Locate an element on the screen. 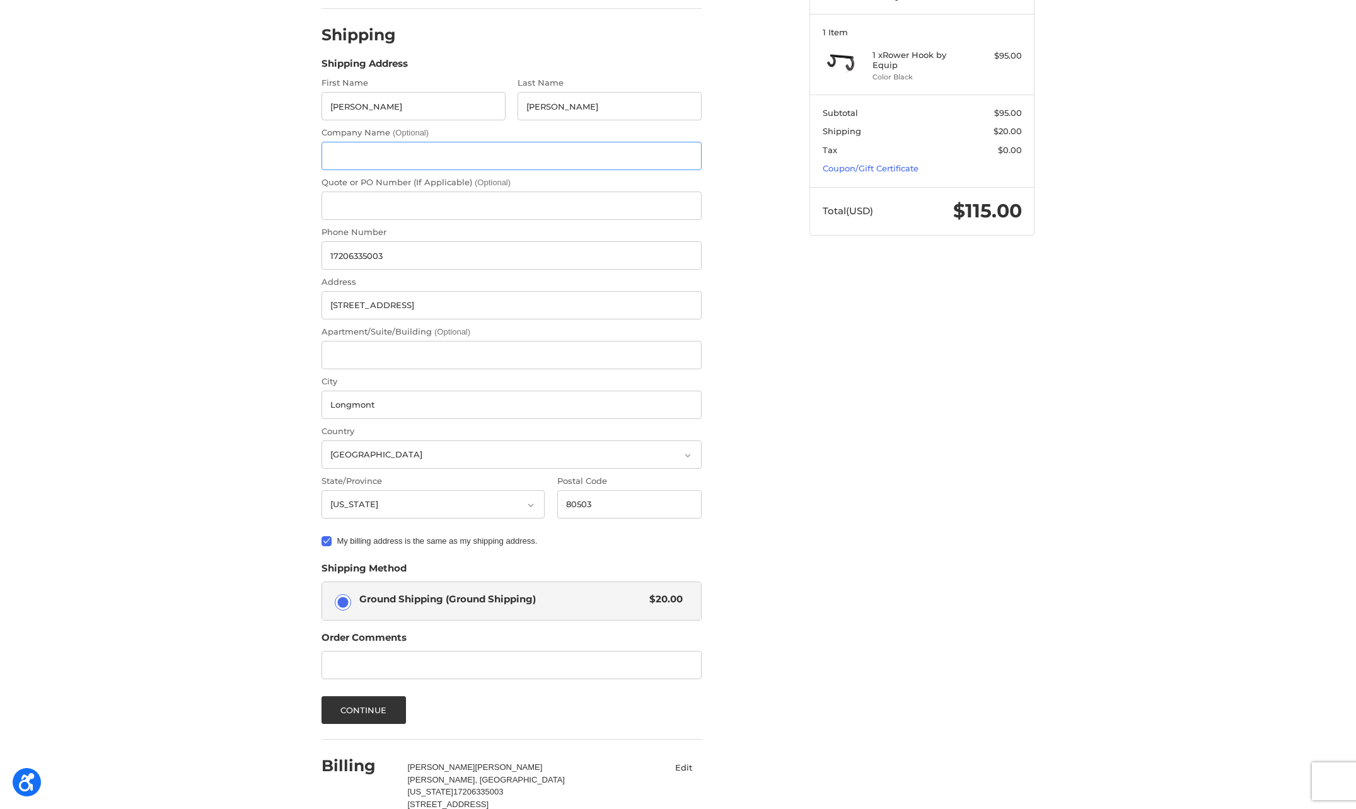 The width and height of the screenshot is (1356, 809). label: City is located at coordinates (511, 382).